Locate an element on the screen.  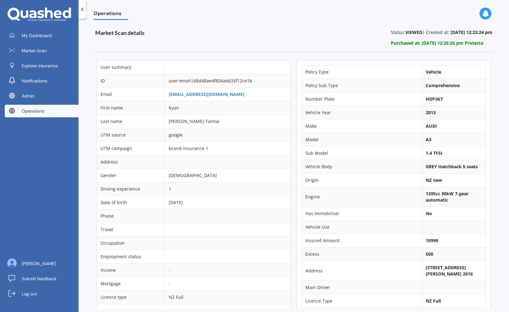
b: HDP367 is located at coordinates (435, 99).